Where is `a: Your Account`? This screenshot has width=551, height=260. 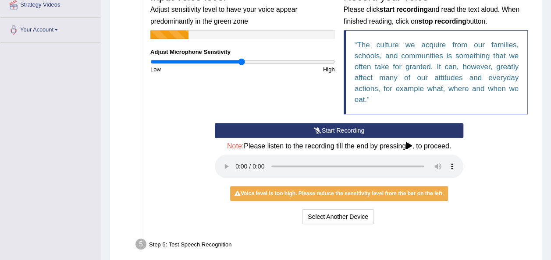
a: Your Account is located at coordinates (50, 28).